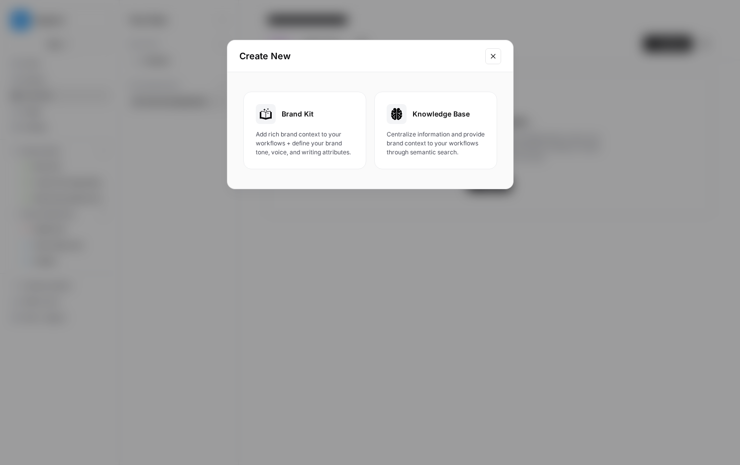 The width and height of the screenshot is (740, 465). What do you see at coordinates (305, 130) in the screenshot?
I see `button: Brand KitAdd rich brand context to your workflows + define your brand tone, voice, and writing at...` at bounding box center [305, 130].